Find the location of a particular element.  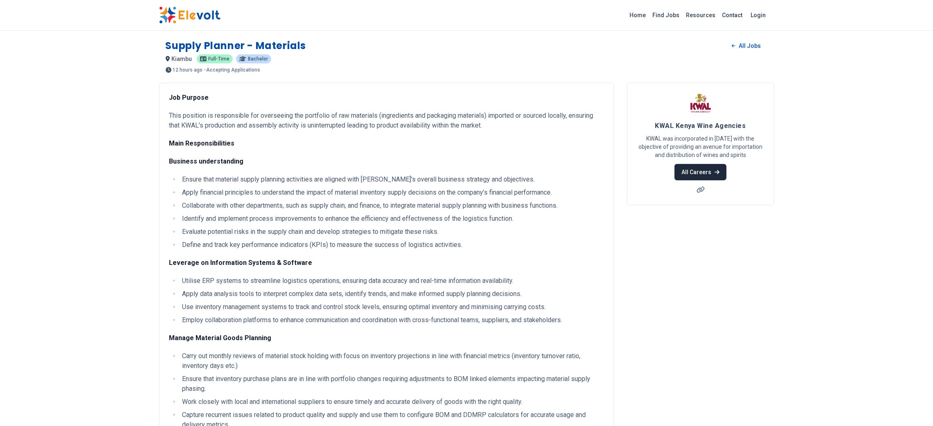

span: Full-time is located at coordinates (219, 59).